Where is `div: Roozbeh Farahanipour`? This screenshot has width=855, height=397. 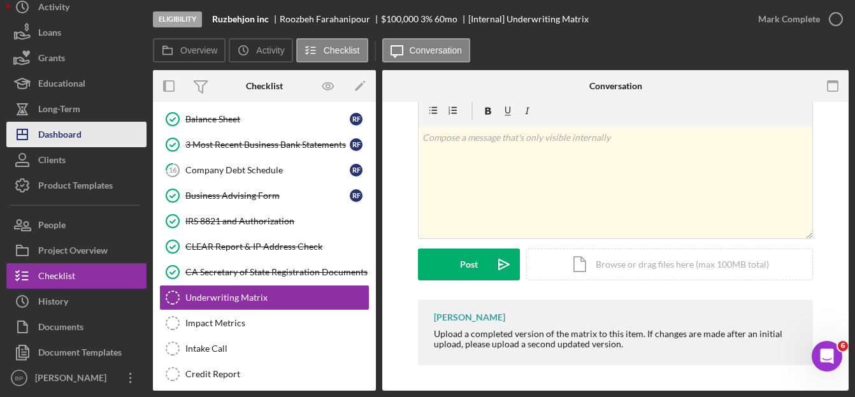
div: Roozbeh Farahanipour is located at coordinates (330, 19).